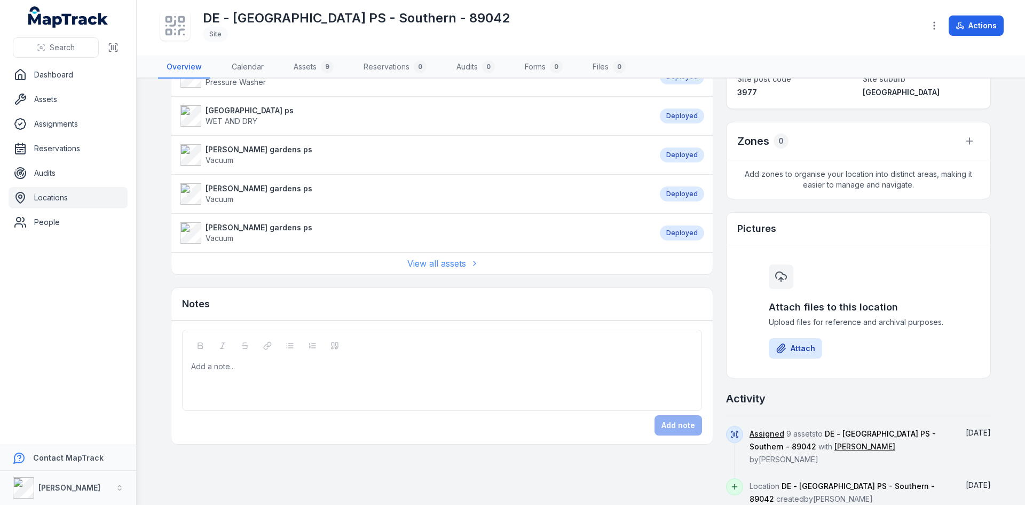 This screenshot has width=1025, height=505. Describe the element at coordinates (978, 484) in the screenshot. I see `time: 1/7/2025, 4:23:41 PM` at that location.